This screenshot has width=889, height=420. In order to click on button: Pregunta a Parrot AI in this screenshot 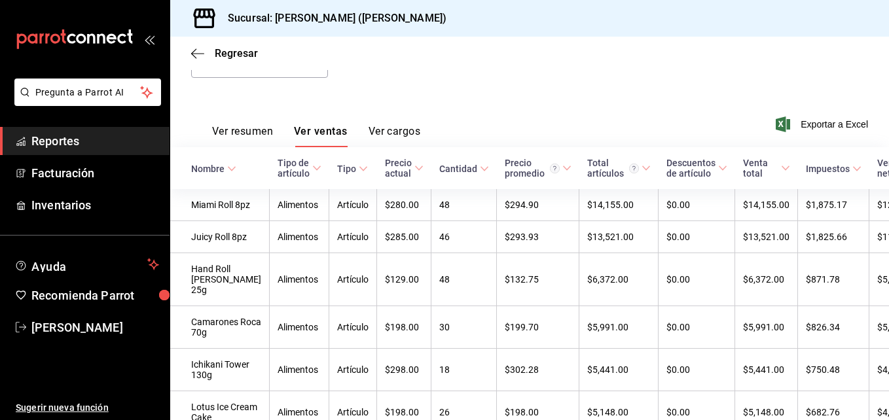, I will do `click(88, 92)`.